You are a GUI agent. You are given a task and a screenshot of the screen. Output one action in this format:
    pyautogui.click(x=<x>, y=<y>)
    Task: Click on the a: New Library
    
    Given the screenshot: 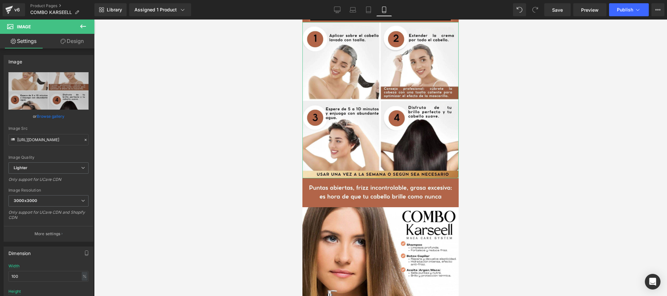 What is the action you would take?
    pyautogui.click(x=110, y=10)
    